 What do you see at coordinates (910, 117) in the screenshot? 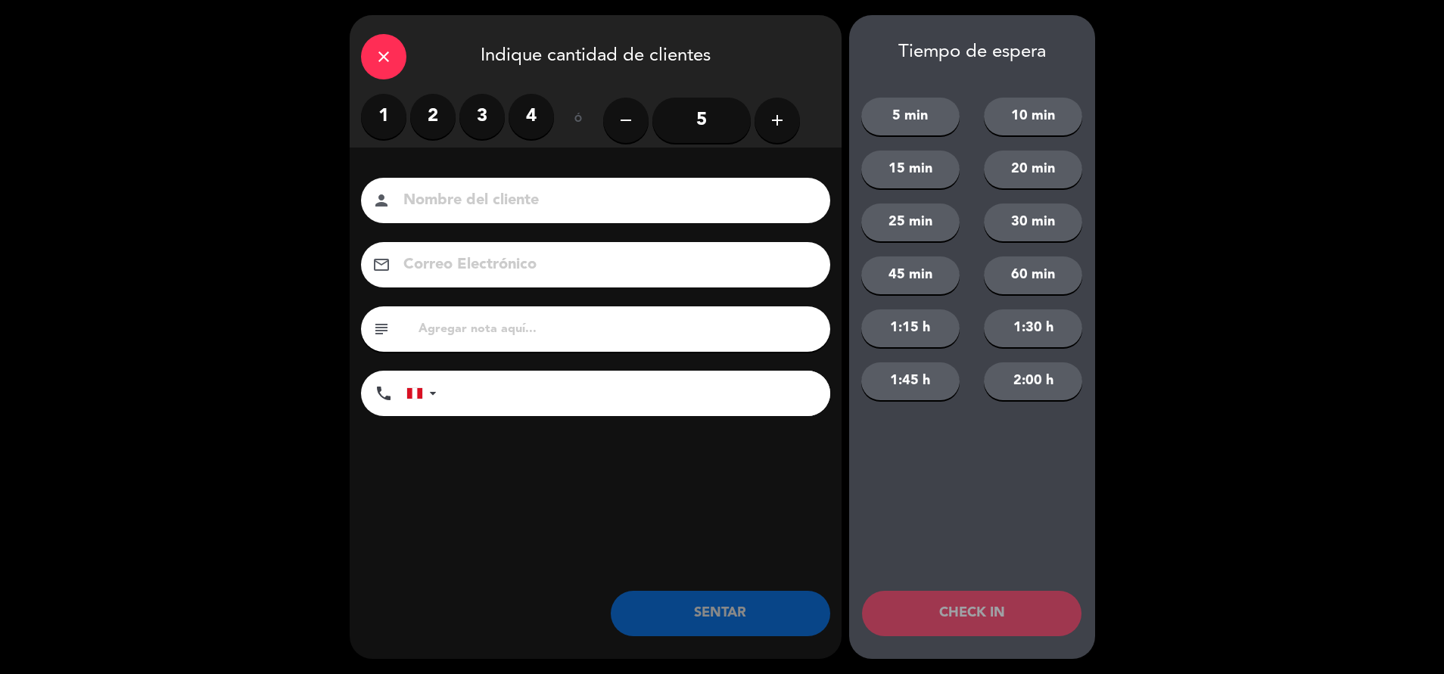
I see `button: 5 min` at bounding box center [910, 117].